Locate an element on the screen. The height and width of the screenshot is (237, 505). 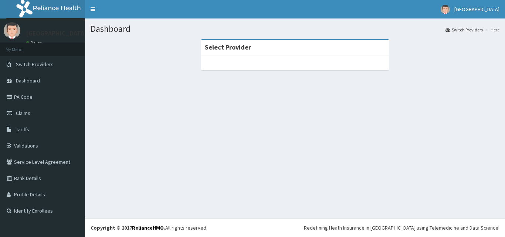
strong: Copyright © 2017 . is located at coordinates (128, 228).